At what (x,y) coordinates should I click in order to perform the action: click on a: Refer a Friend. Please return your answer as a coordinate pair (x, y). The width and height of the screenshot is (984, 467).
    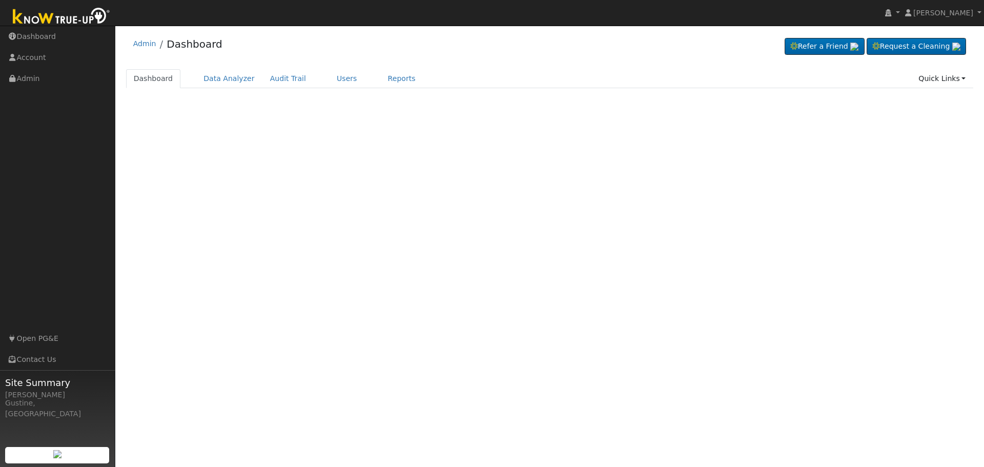
    Looking at the image, I should click on (824, 47).